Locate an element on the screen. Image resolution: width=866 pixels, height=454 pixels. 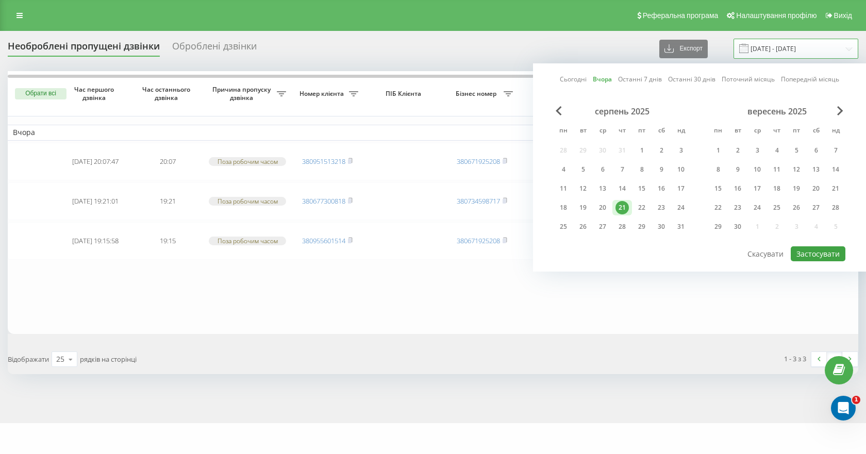
abbr: понеділок is located at coordinates (718, 131).